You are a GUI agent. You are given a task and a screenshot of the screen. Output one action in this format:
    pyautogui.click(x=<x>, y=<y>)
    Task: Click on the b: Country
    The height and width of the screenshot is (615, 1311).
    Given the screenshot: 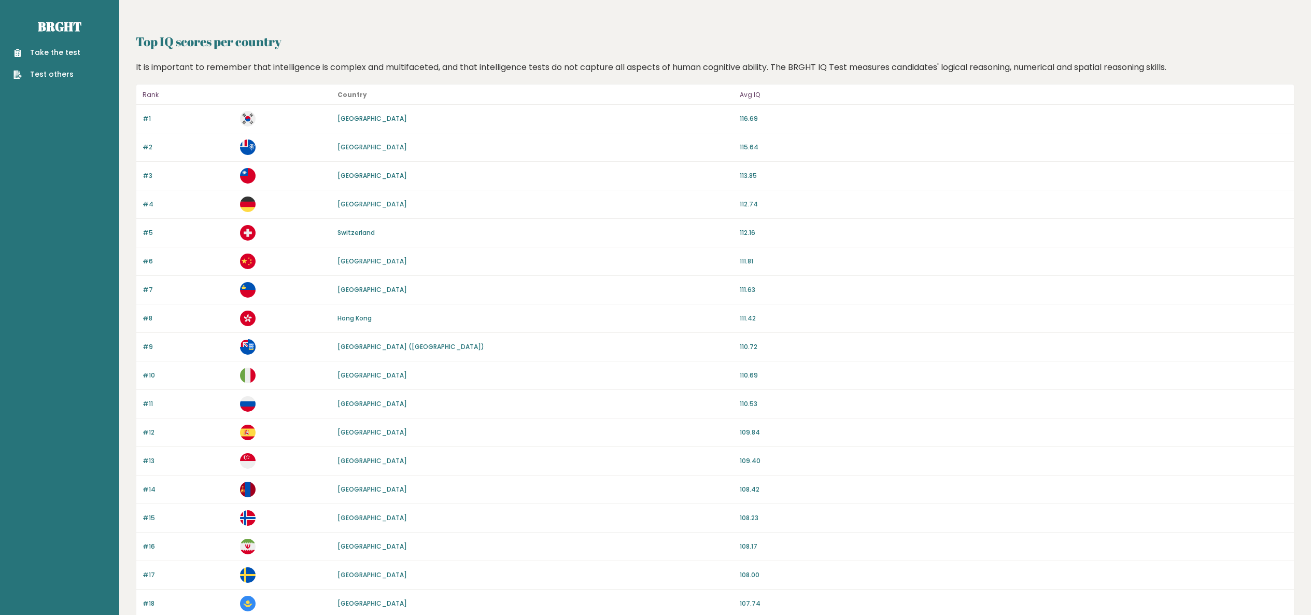 What is the action you would take?
    pyautogui.click(x=352, y=94)
    